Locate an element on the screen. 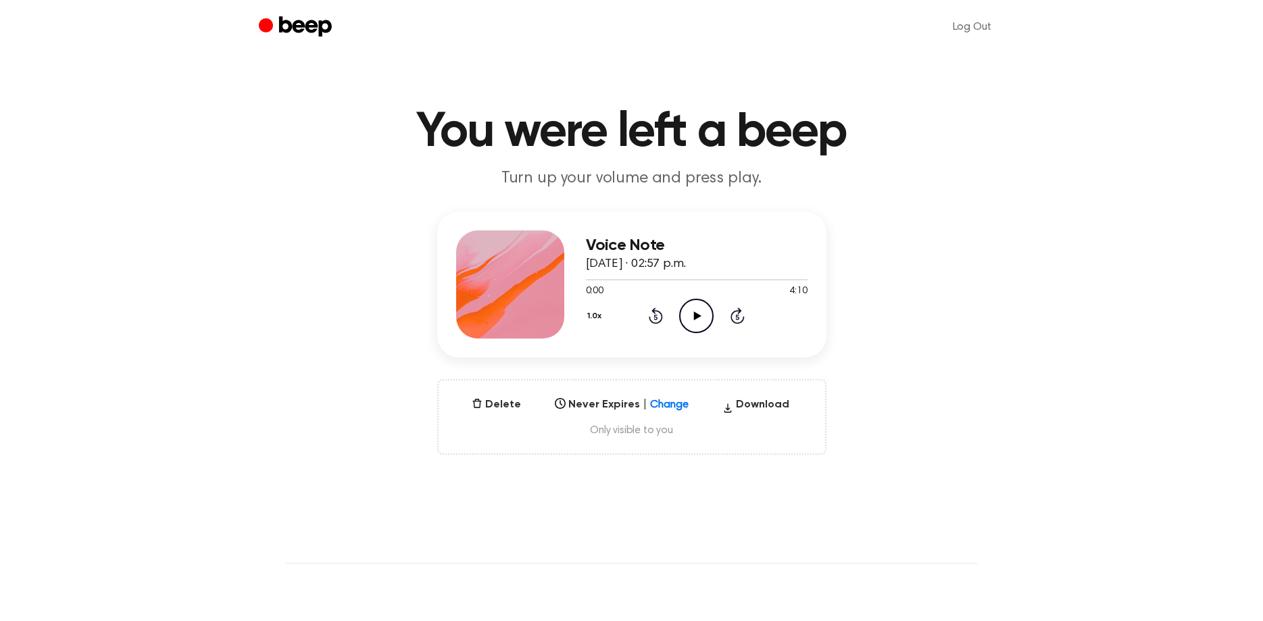 This screenshot has width=1263, height=621. p: Turn up your volume and press play. is located at coordinates (632, 178).